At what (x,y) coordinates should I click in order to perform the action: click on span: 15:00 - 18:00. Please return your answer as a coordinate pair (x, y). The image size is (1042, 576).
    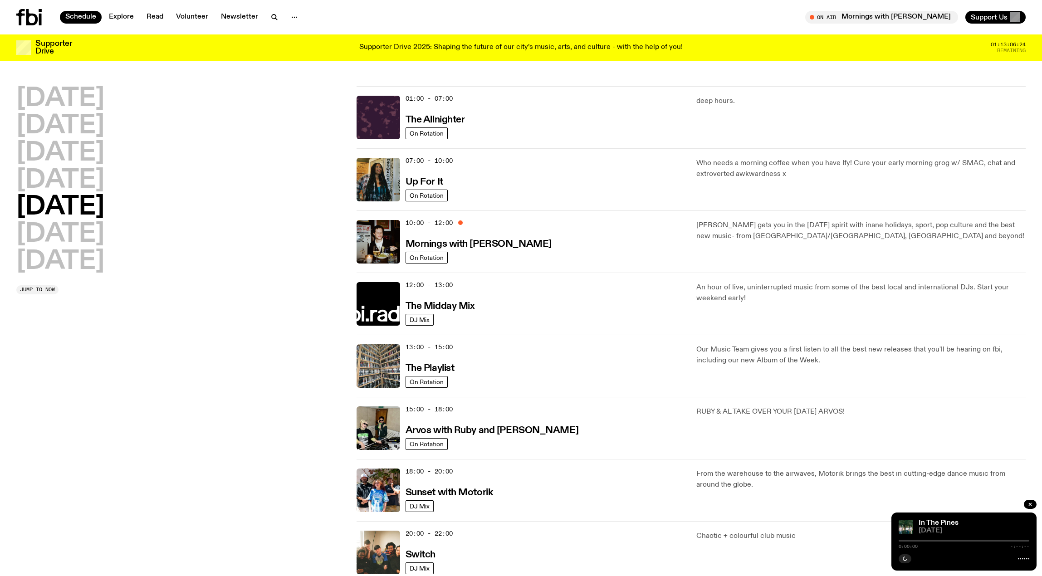
    Looking at the image, I should click on (429, 409).